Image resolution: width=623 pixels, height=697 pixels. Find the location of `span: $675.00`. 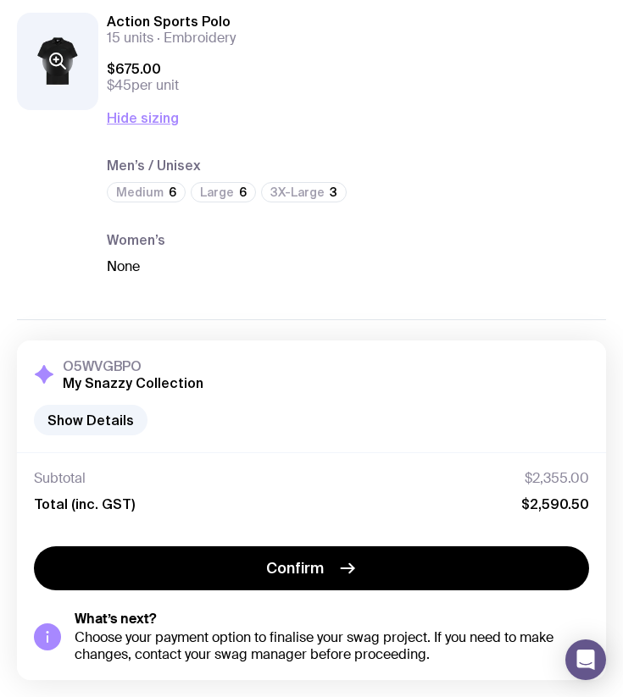

span: $675.00 is located at coordinates (356, 69).